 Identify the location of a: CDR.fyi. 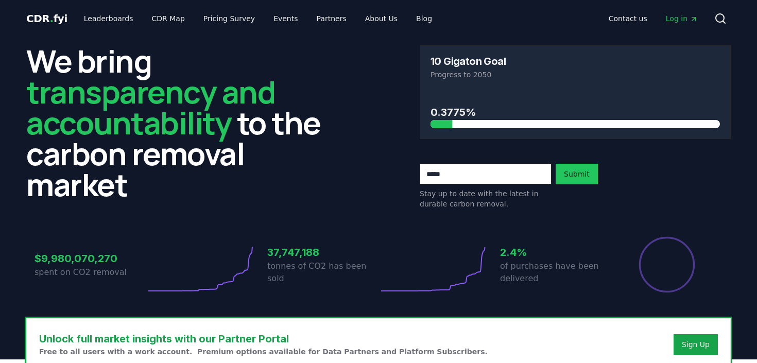
(47, 19).